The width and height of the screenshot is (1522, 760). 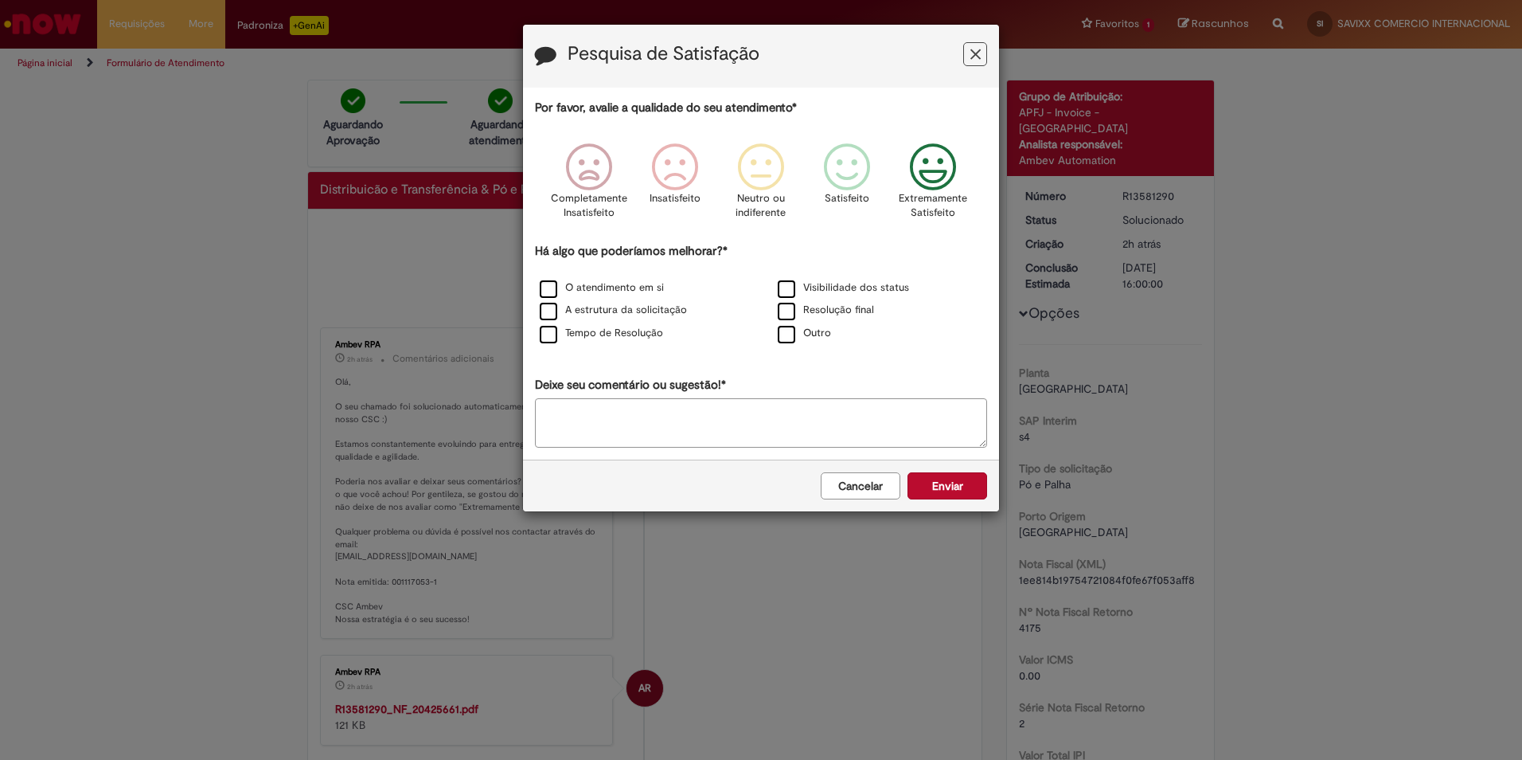 I want to click on label: Resolução final, so click(x=826, y=310).